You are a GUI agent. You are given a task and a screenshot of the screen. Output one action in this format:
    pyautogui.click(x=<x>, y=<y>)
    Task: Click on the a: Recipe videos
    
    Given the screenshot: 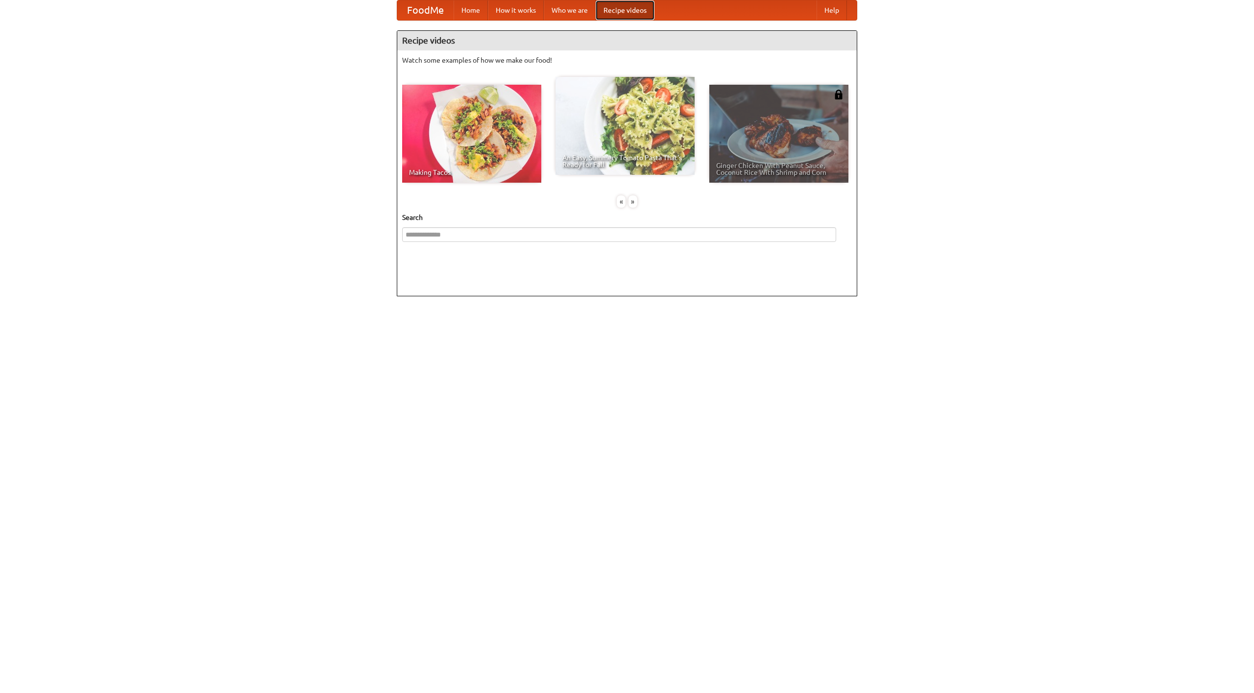 What is the action you would take?
    pyautogui.click(x=625, y=10)
    